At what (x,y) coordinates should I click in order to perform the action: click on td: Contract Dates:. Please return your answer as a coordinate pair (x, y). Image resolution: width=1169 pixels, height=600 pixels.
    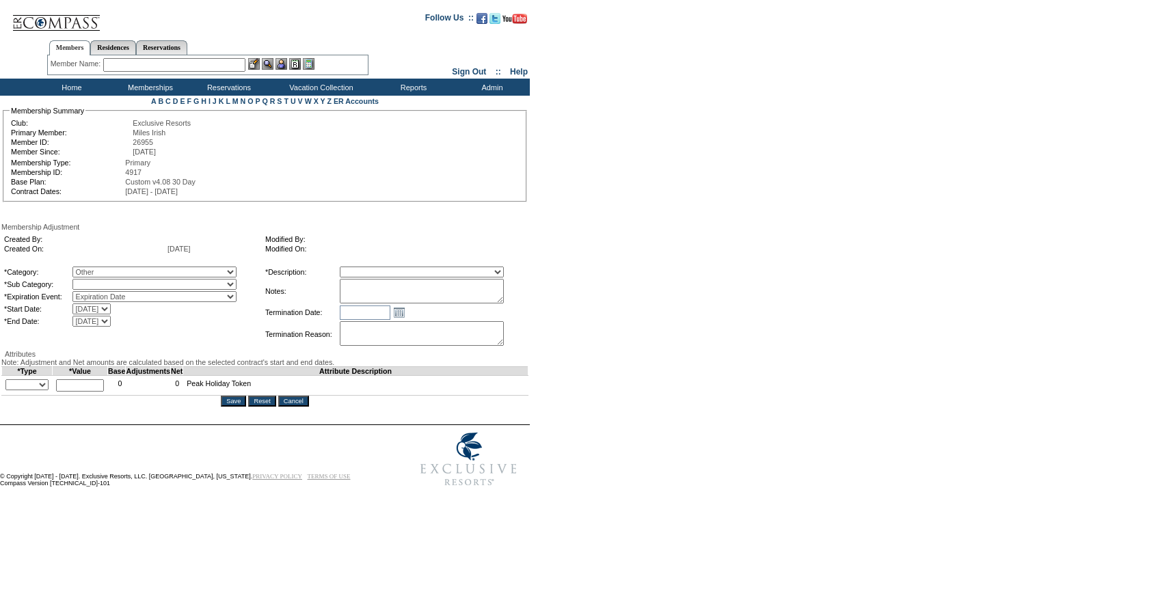
    Looking at the image, I should click on (67, 191).